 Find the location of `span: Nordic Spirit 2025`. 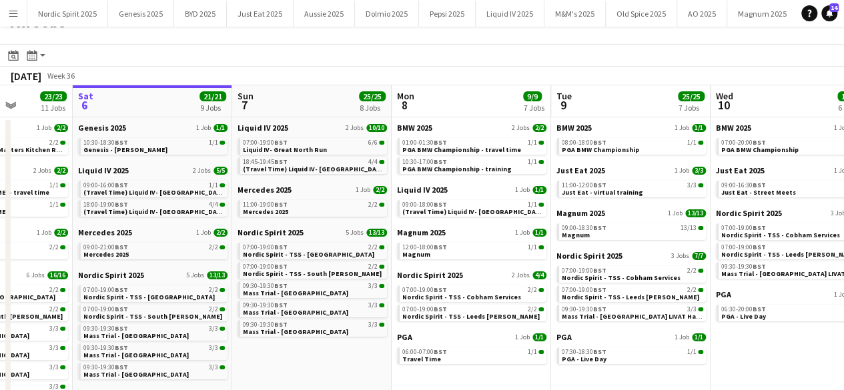

span: Nordic Spirit 2025 is located at coordinates (589, 256).